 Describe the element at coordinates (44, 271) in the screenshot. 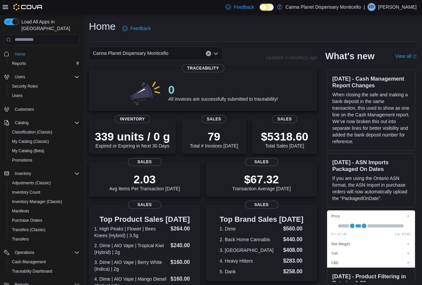

I see `span: Traceabilty Dashboard` at that location.